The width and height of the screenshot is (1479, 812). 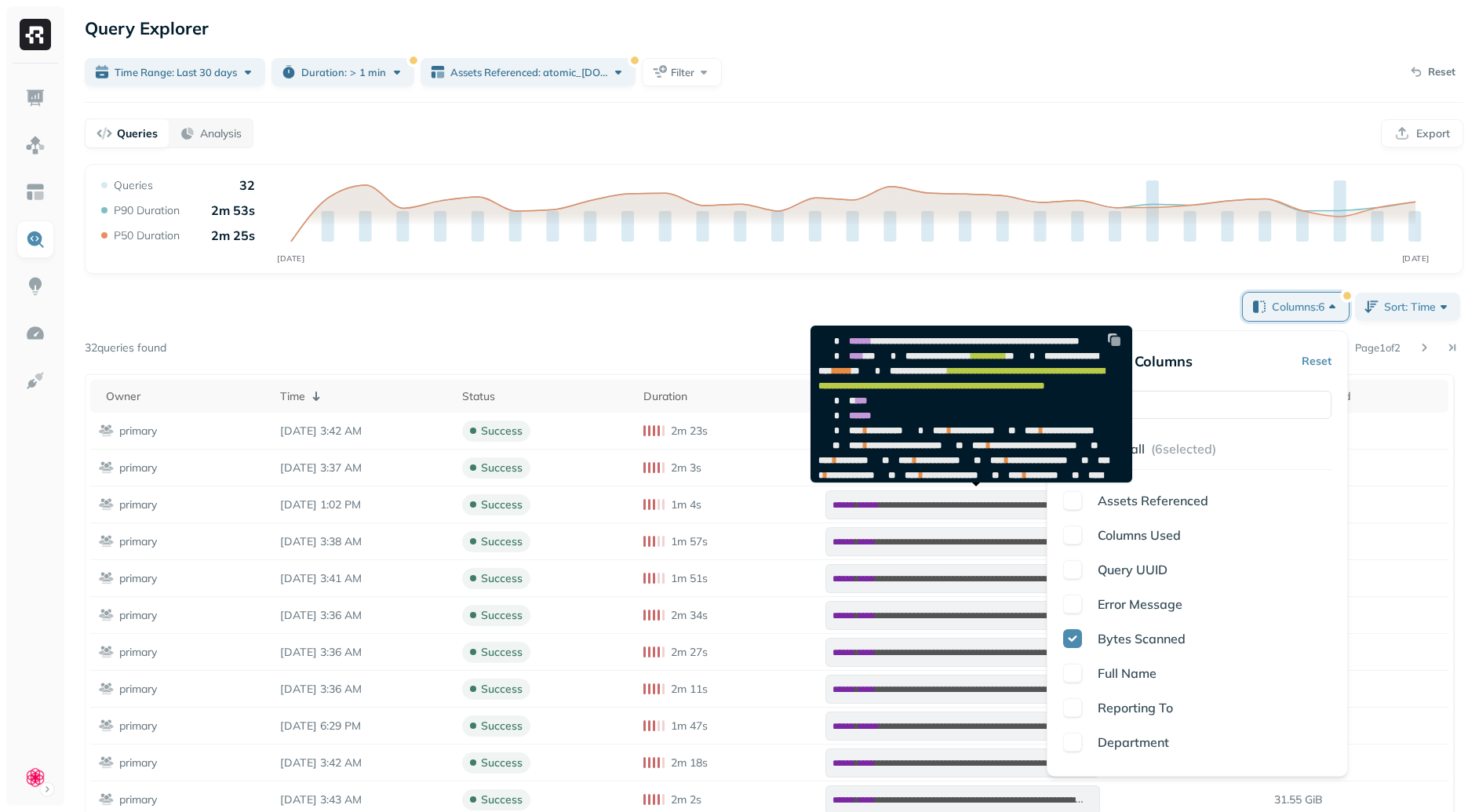 What do you see at coordinates (175, 72) in the screenshot?
I see `button: Time Range: Last 30 days` at bounding box center [175, 72].